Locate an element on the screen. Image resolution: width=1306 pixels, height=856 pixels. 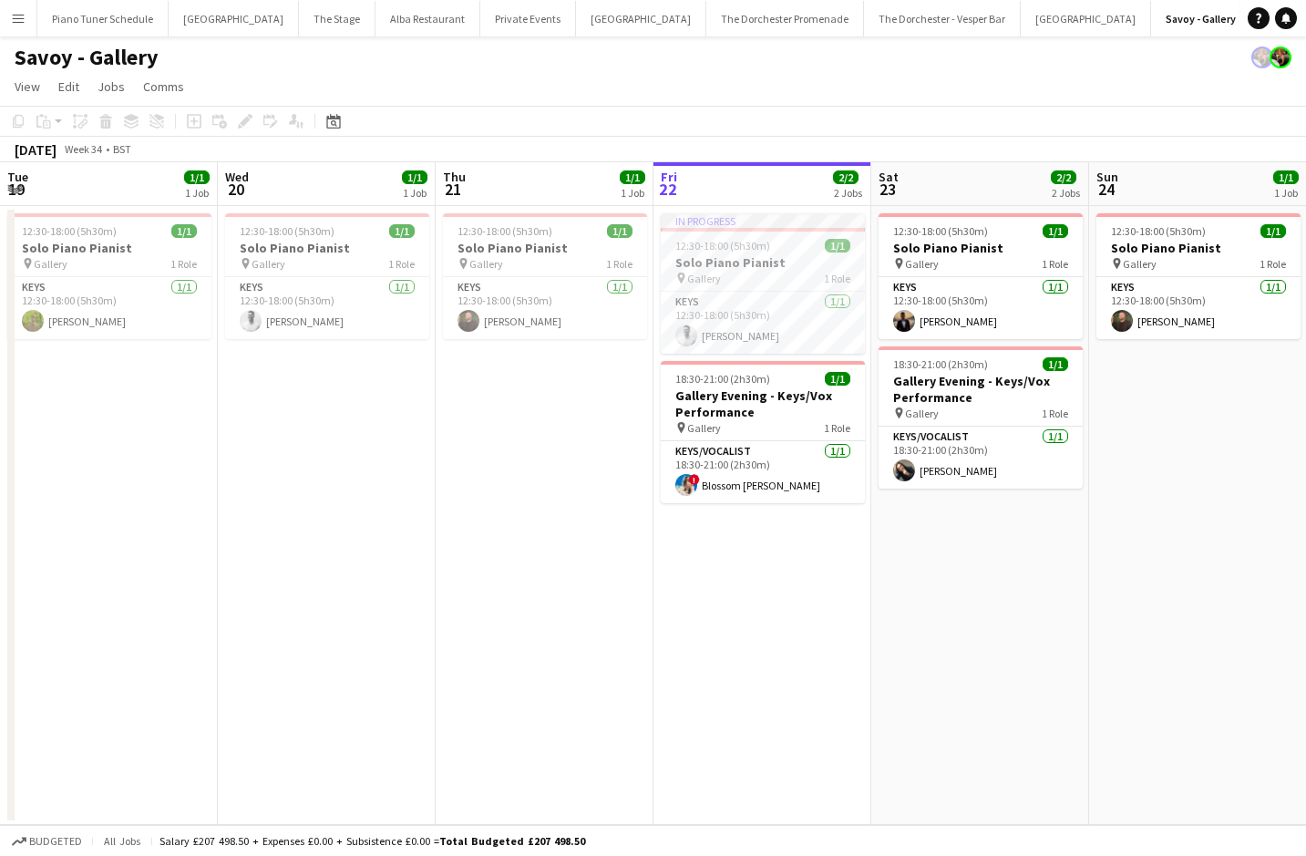
span: Jobs is located at coordinates (111, 87).